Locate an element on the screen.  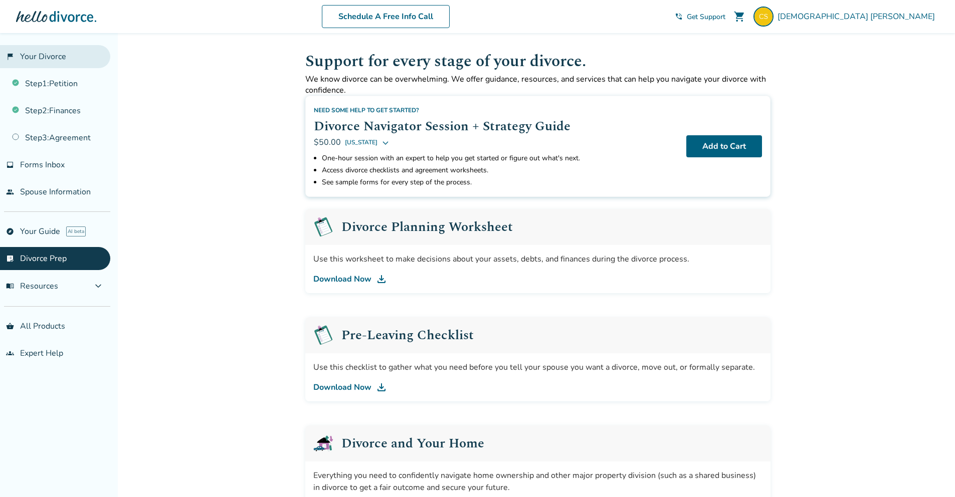
span: Get Support is located at coordinates (706, 17).